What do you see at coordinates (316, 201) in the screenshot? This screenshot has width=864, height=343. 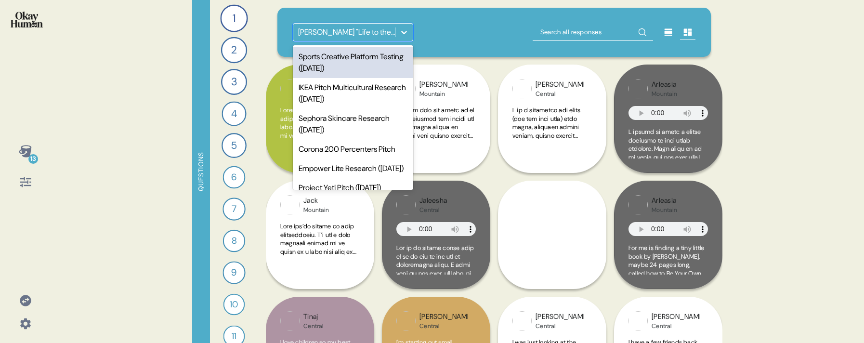 I see `div: Jack` at bounding box center [316, 201].